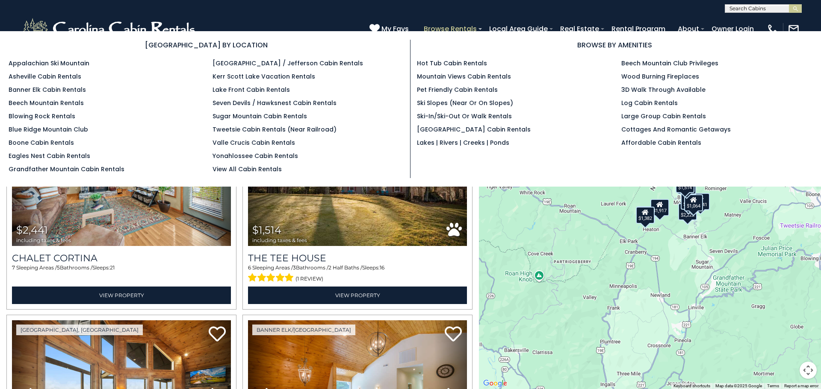 The height and width of the screenshot is (389, 821). What do you see at coordinates (793, 29) in the screenshot?
I see `img: mail-regular-white.png` at bounding box center [793, 29].